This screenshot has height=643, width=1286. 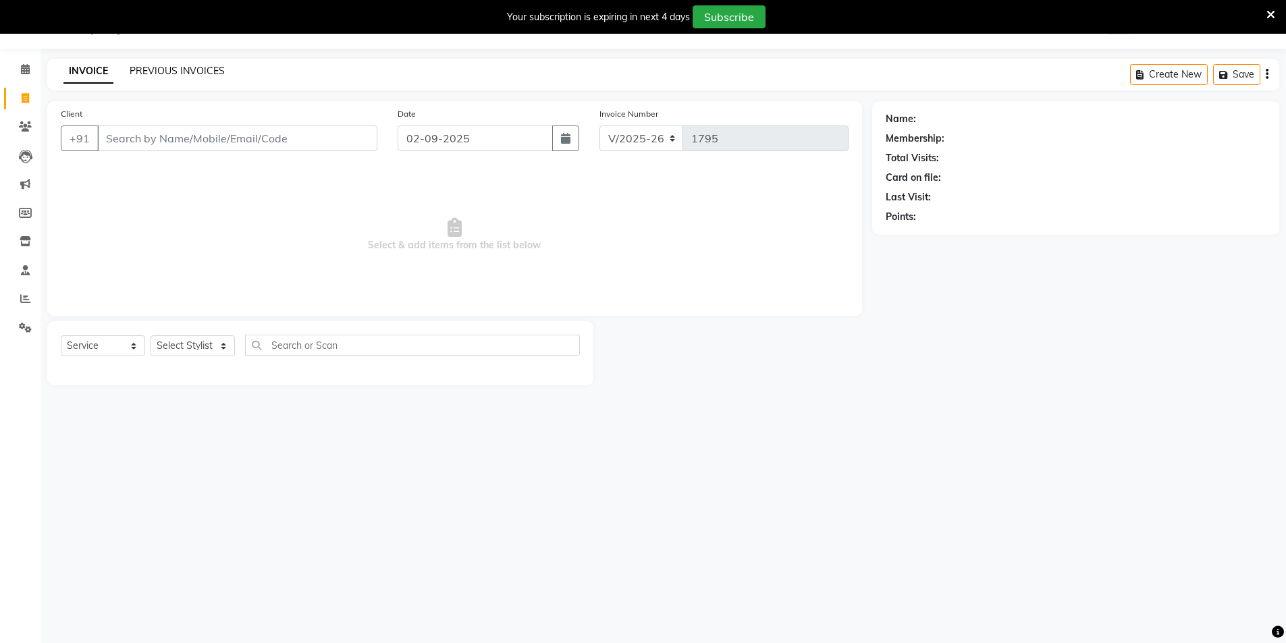 I want to click on button: Create New, so click(x=1169, y=74).